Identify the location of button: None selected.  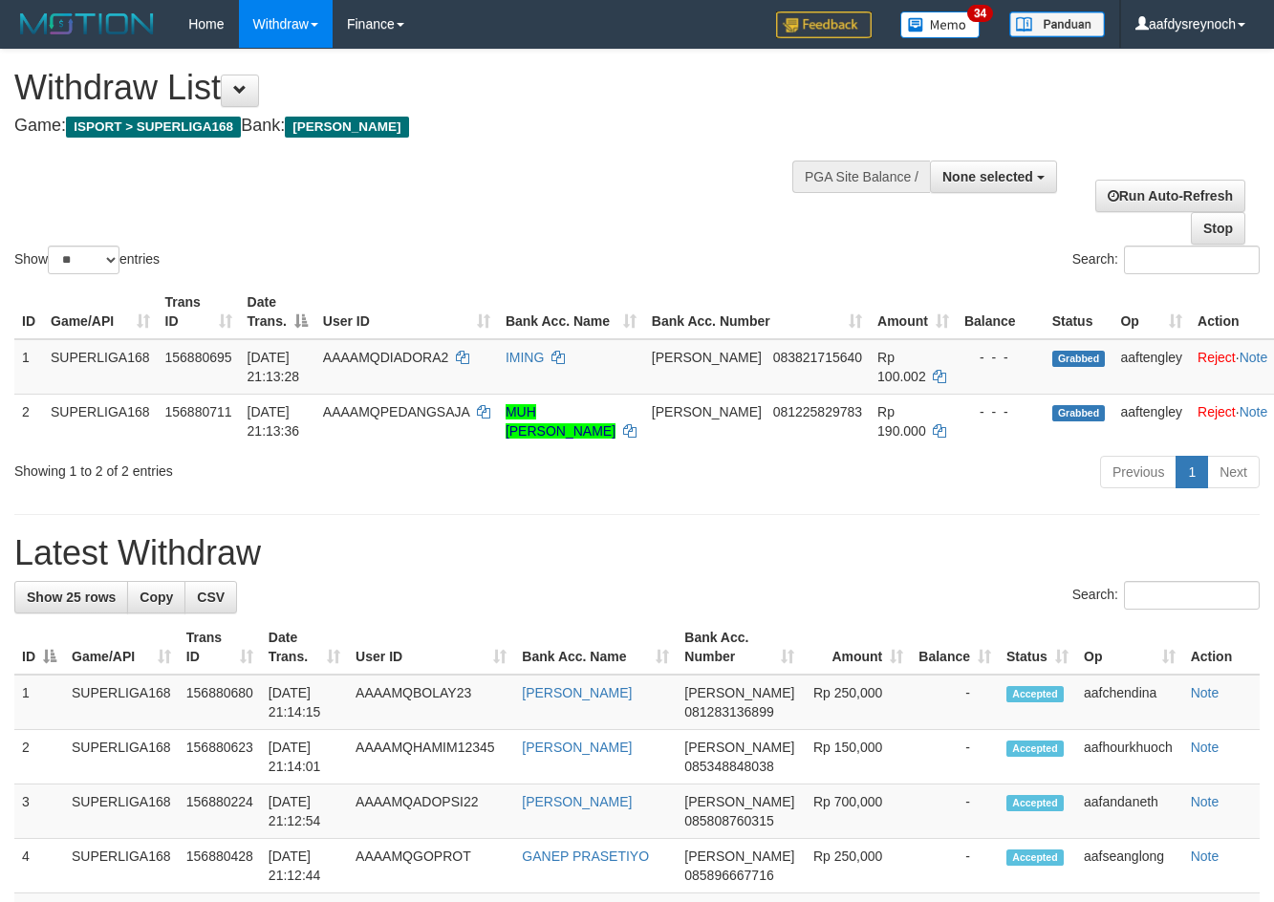
(993, 177).